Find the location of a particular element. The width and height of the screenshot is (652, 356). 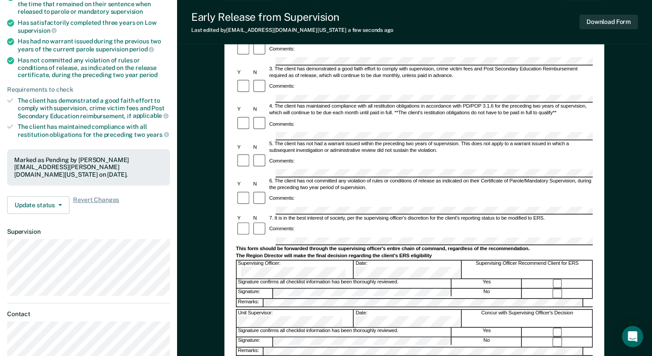

div: Concur with Supervising Officer's Decision is located at coordinates (527, 318).